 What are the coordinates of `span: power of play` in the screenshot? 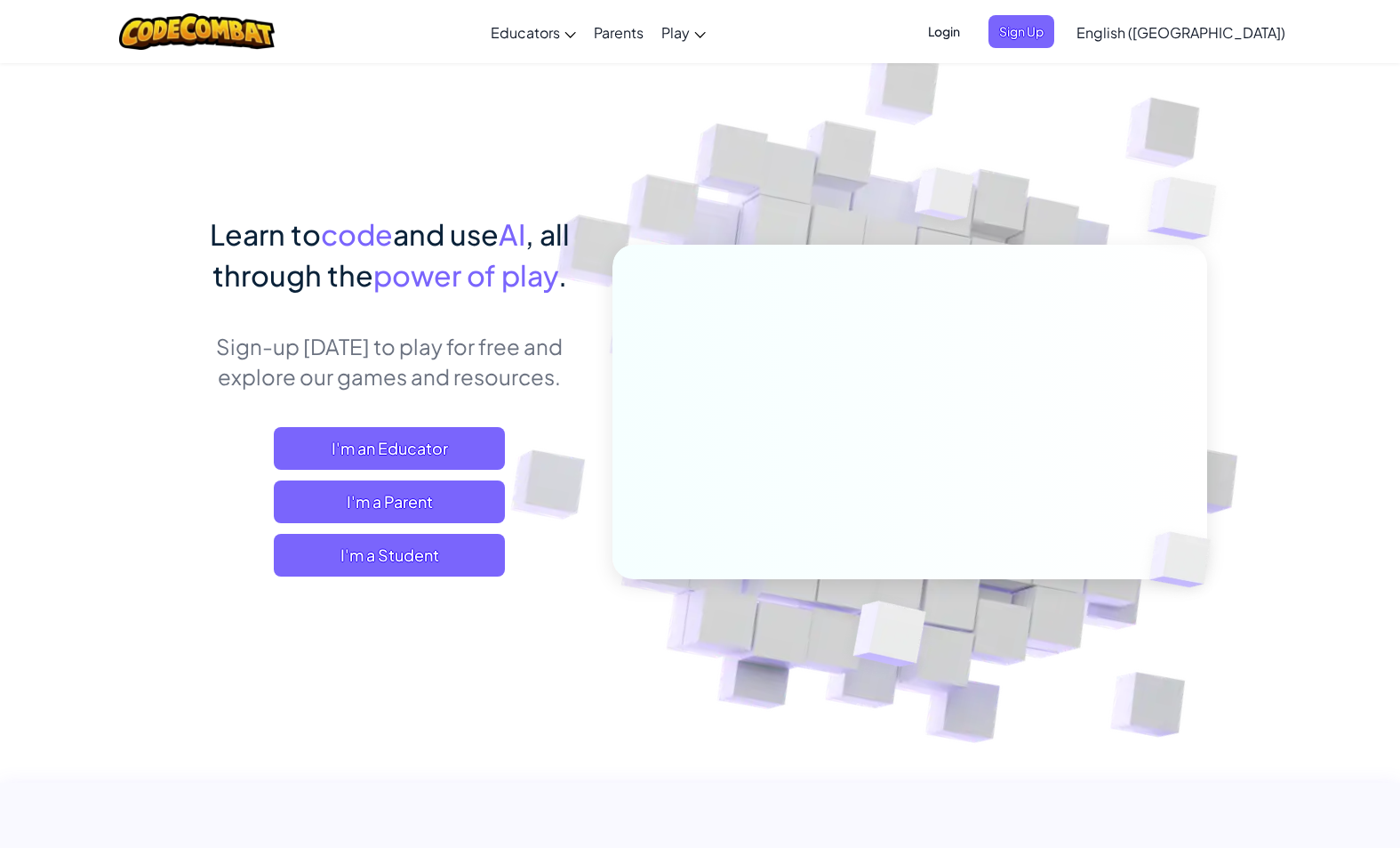 It's located at (466, 275).